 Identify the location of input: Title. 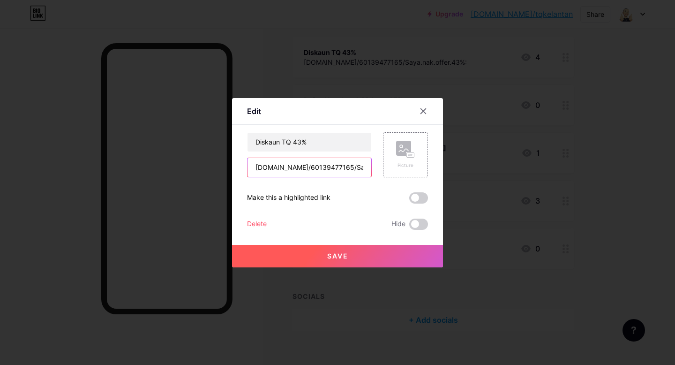
(309, 142).